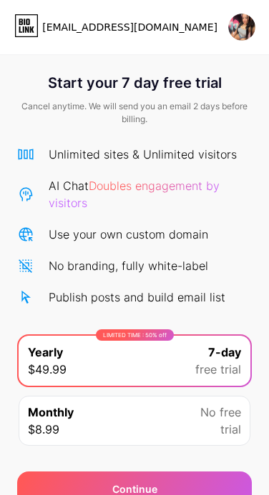 This screenshot has width=269, height=495. What do you see at coordinates (128, 266) in the screenshot?
I see `div: No branding, fully white-label` at bounding box center [128, 266].